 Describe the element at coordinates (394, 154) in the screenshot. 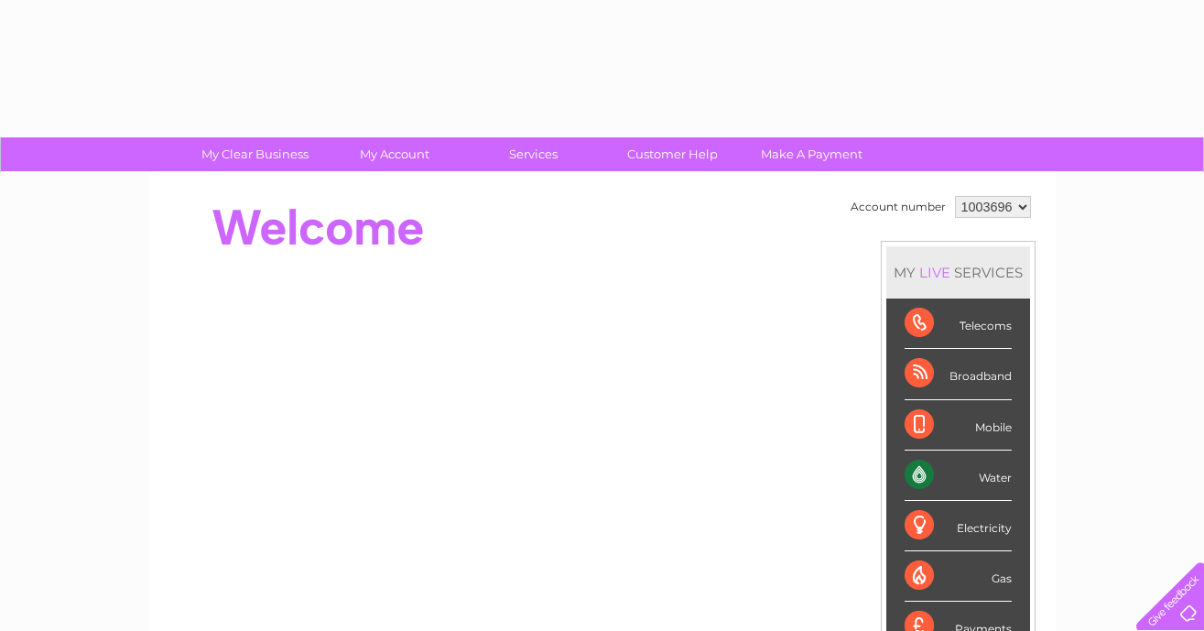

I see `a: My Account` at that location.